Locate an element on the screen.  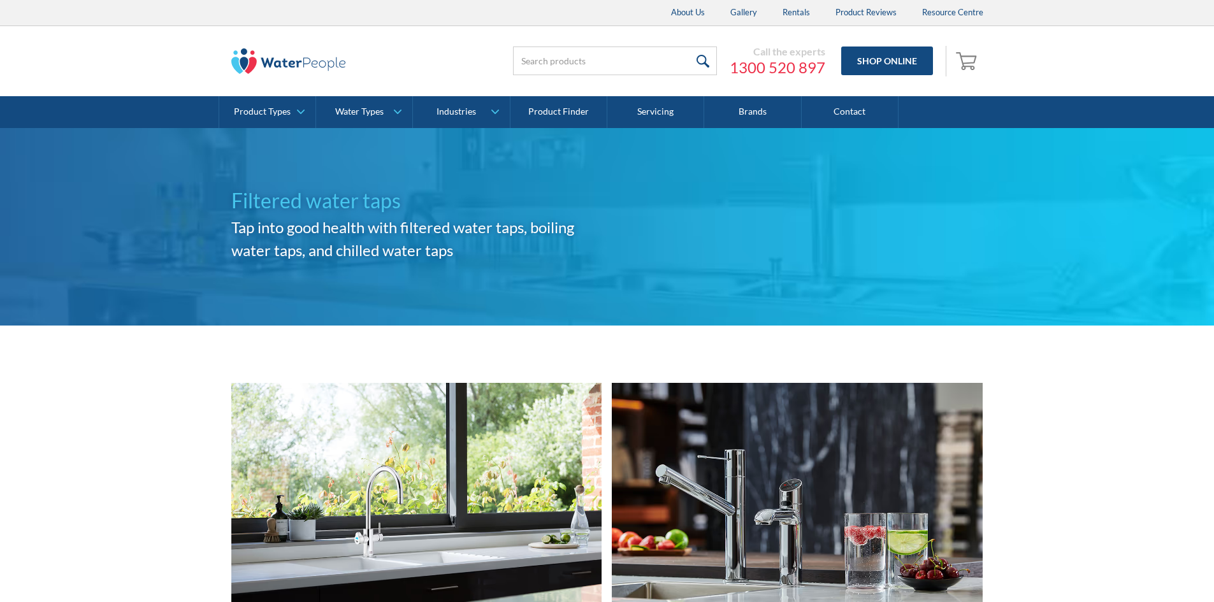
img: The Water People is located at coordinates (289, 61).